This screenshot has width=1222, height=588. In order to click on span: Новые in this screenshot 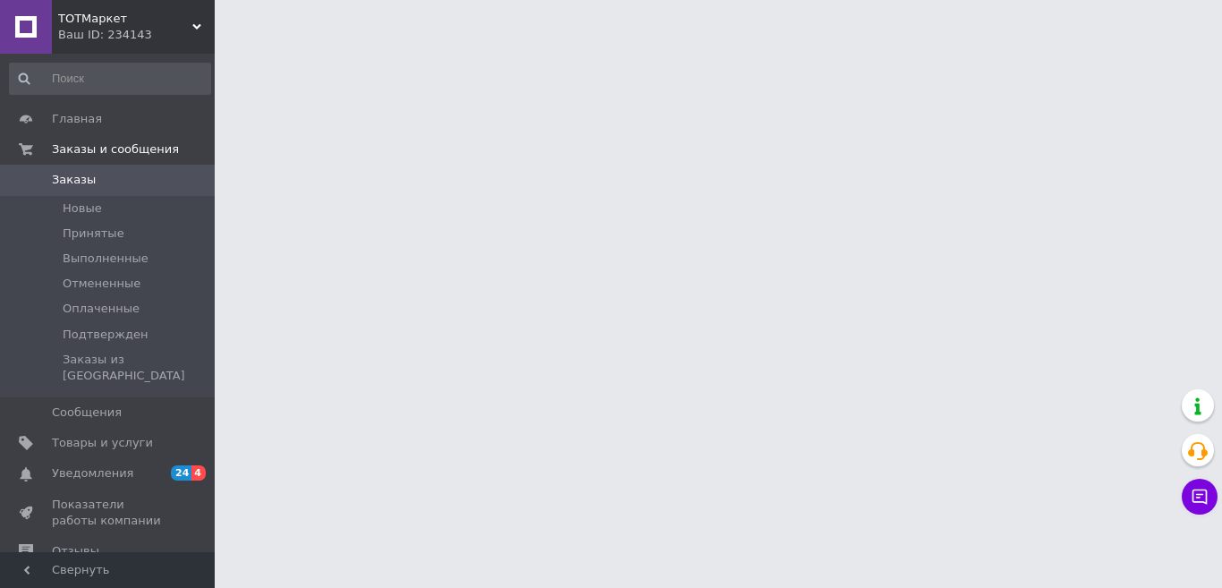, I will do `click(82, 208)`.